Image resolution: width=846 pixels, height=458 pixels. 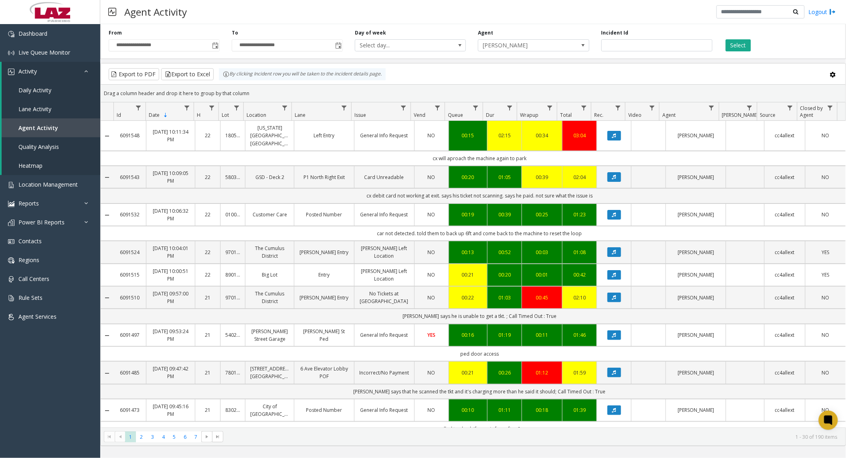 I want to click on span: H, so click(x=199, y=115).